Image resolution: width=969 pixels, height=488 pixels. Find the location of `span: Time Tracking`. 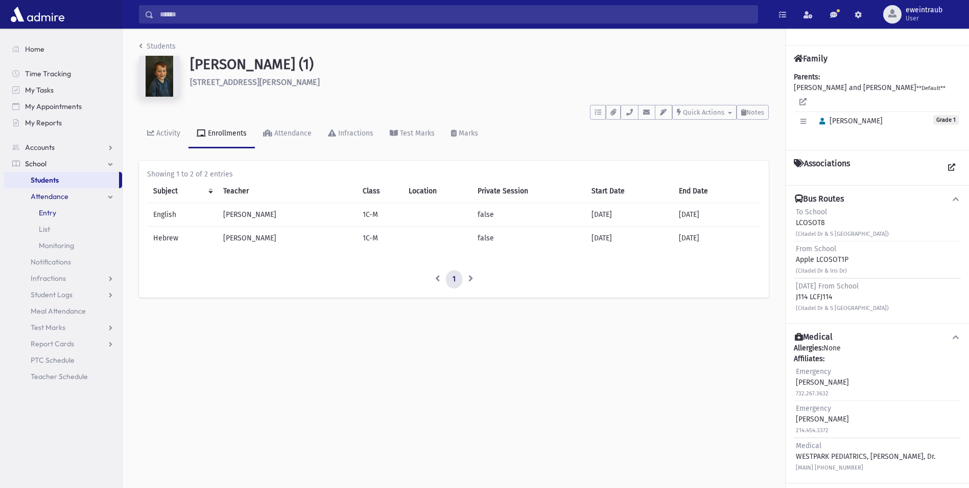

span: Time Tracking is located at coordinates (48, 74).